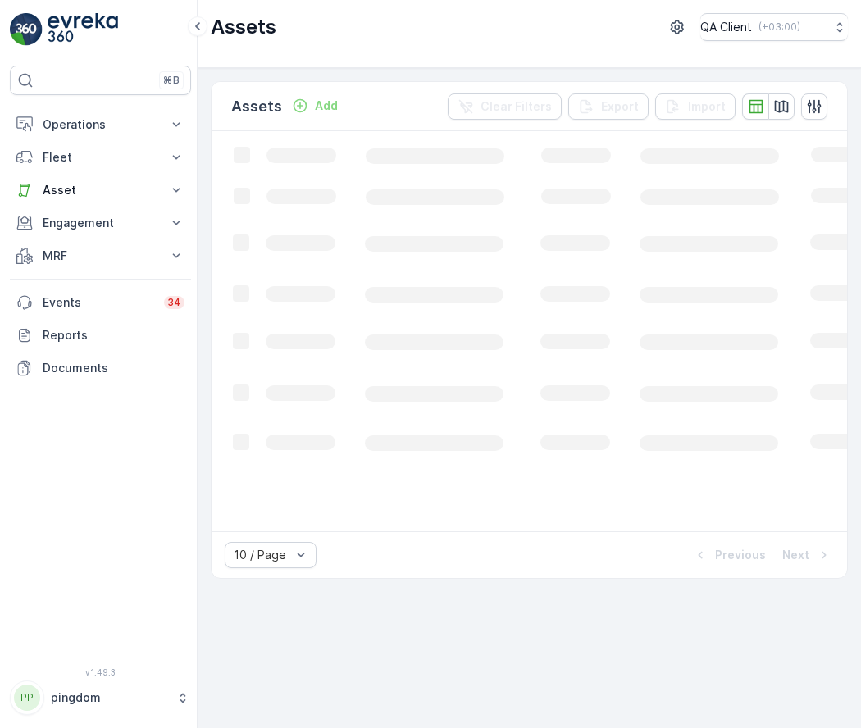 The width and height of the screenshot is (861, 728). Describe the element at coordinates (100, 190) in the screenshot. I see `button: Asset` at that location.